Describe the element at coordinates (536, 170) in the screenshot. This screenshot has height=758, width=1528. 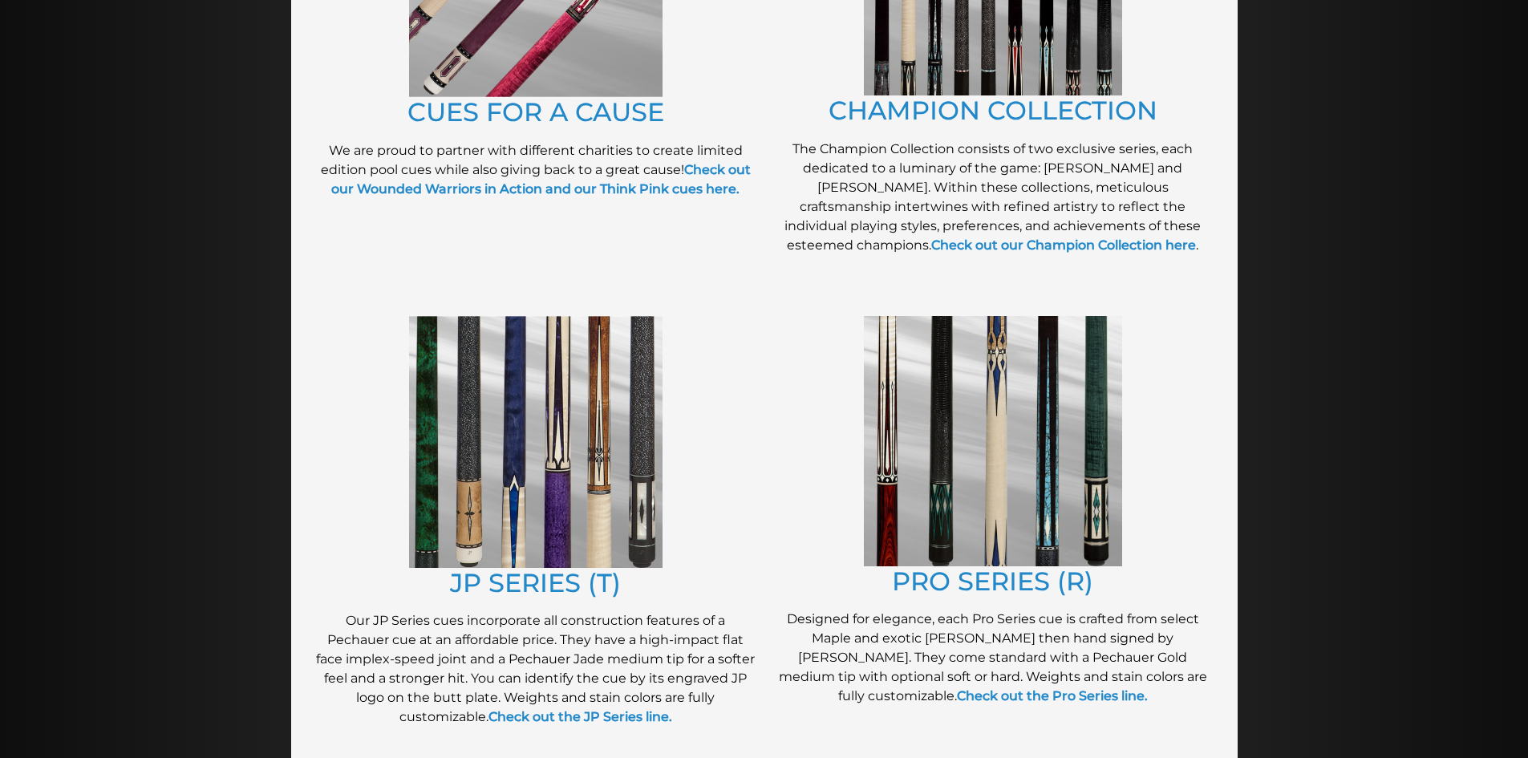
I see `p: We are proud to partner with different charities to create limited edition pool cues while also g...` at that location.